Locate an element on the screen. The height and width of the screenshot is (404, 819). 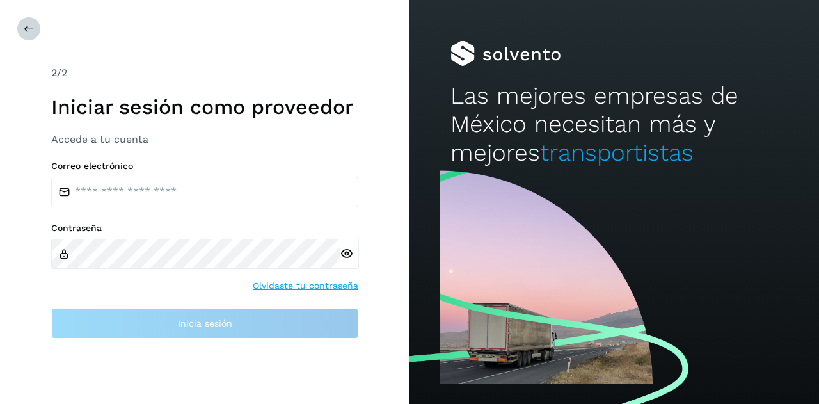
label: Correo electrónico is located at coordinates (205, 166).